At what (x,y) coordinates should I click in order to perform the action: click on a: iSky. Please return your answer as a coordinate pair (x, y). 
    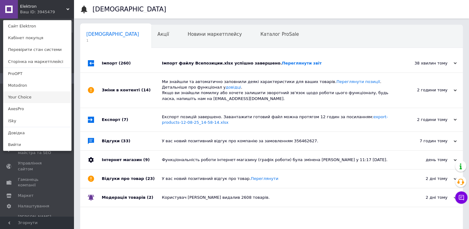
    Looking at the image, I should click on (37, 121).